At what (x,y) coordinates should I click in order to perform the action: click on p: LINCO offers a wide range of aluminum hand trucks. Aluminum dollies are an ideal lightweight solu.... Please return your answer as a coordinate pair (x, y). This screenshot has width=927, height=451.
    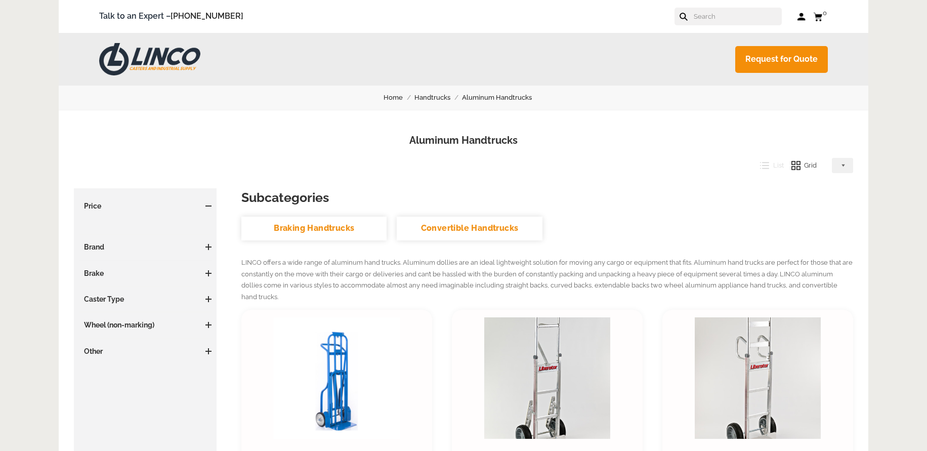
    Looking at the image, I should click on (547, 280).